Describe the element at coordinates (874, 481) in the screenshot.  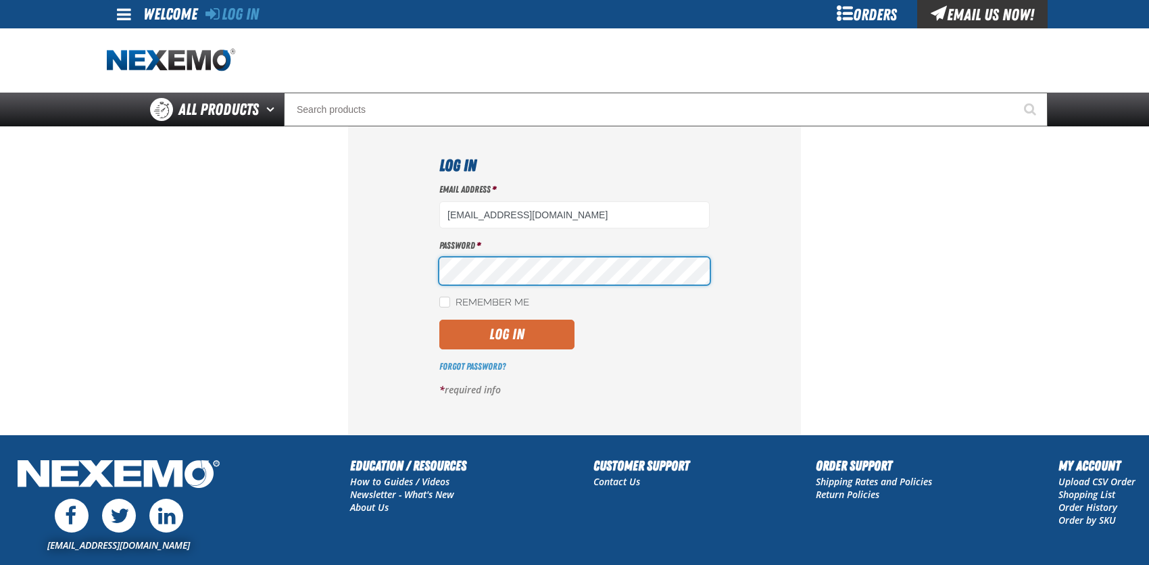
I see `a: Shipping Rates and Policies` at that location.